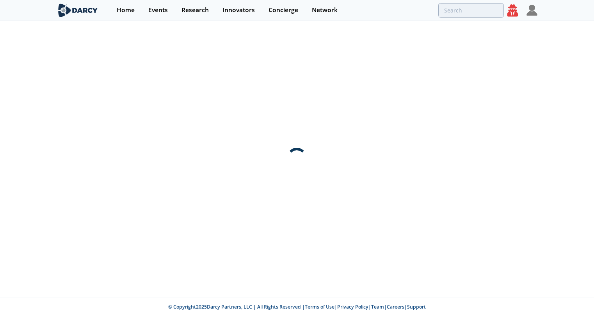  I want to click on a: Support, so click(417, 307).